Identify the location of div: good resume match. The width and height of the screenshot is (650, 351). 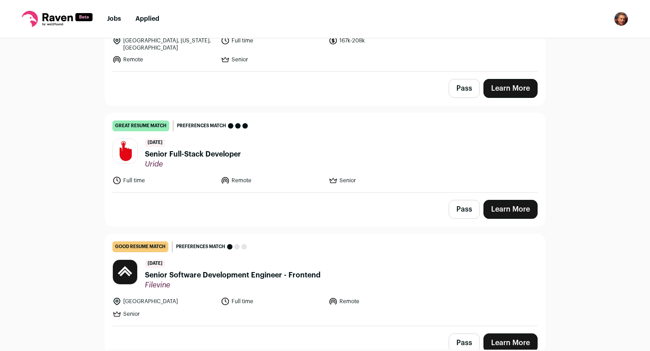
(140, 247).